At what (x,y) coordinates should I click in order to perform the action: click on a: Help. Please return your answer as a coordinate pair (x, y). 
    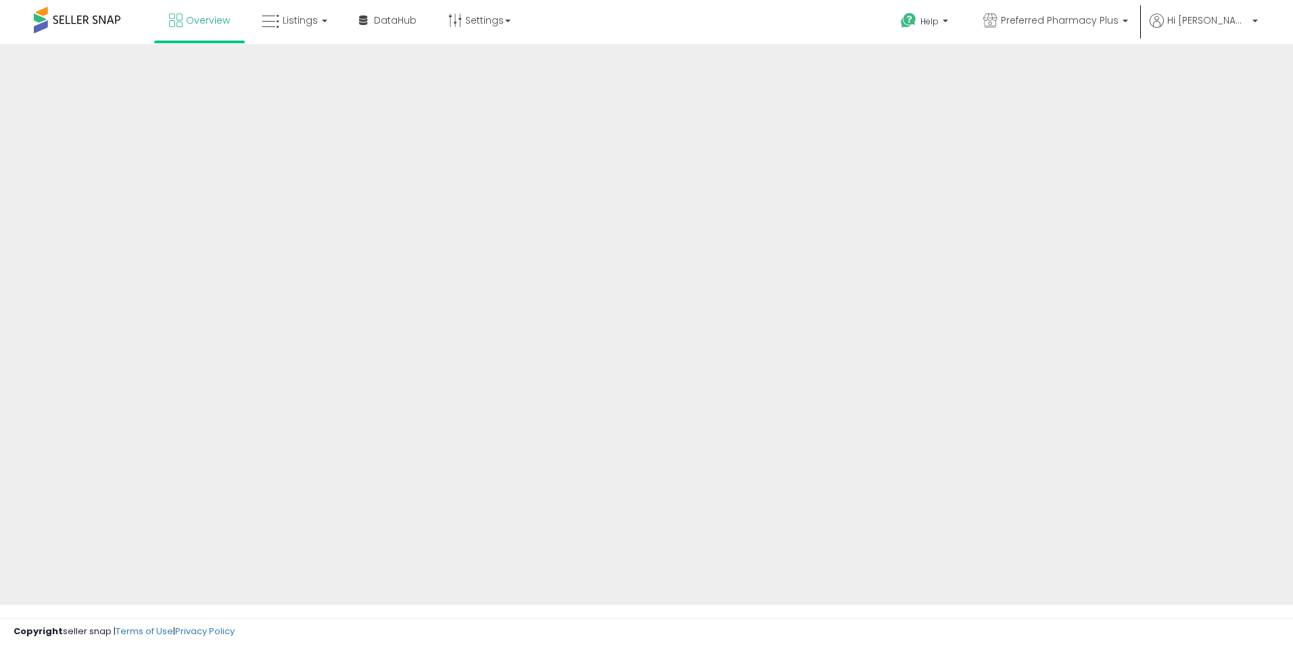
    Looking at the image, I should click on (926, 23).